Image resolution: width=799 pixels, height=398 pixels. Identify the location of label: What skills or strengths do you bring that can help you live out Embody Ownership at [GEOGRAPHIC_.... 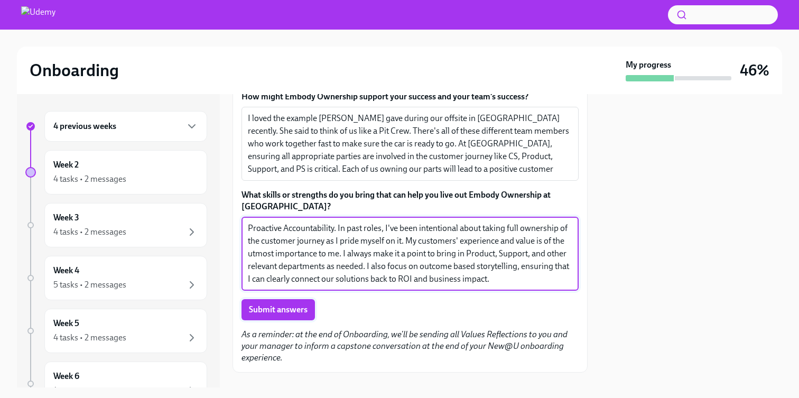
(410, 201).